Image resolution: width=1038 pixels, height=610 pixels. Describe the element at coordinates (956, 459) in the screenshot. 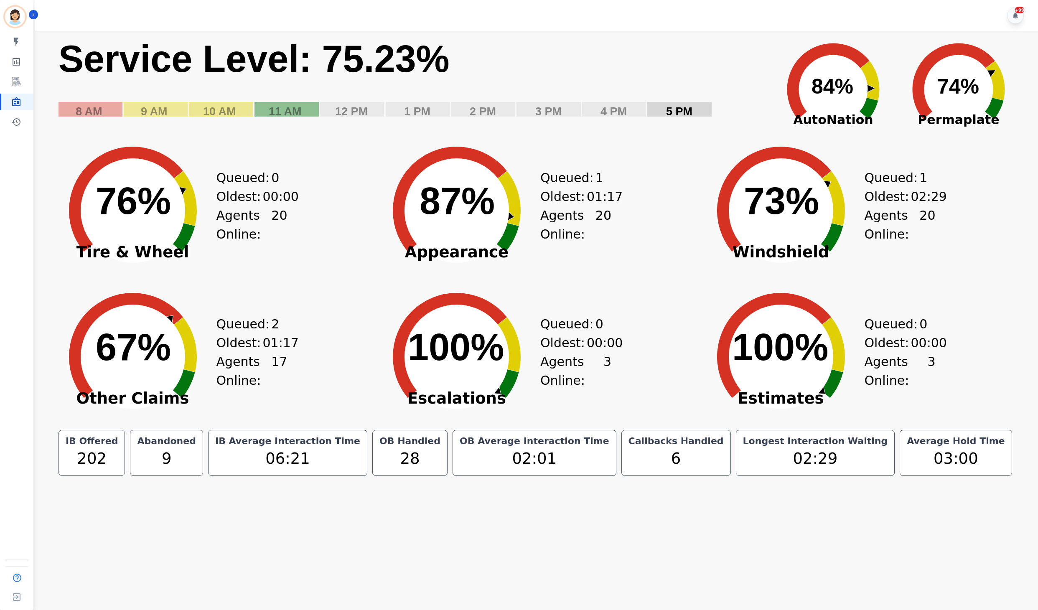

I see `div: 03:00` at that location.